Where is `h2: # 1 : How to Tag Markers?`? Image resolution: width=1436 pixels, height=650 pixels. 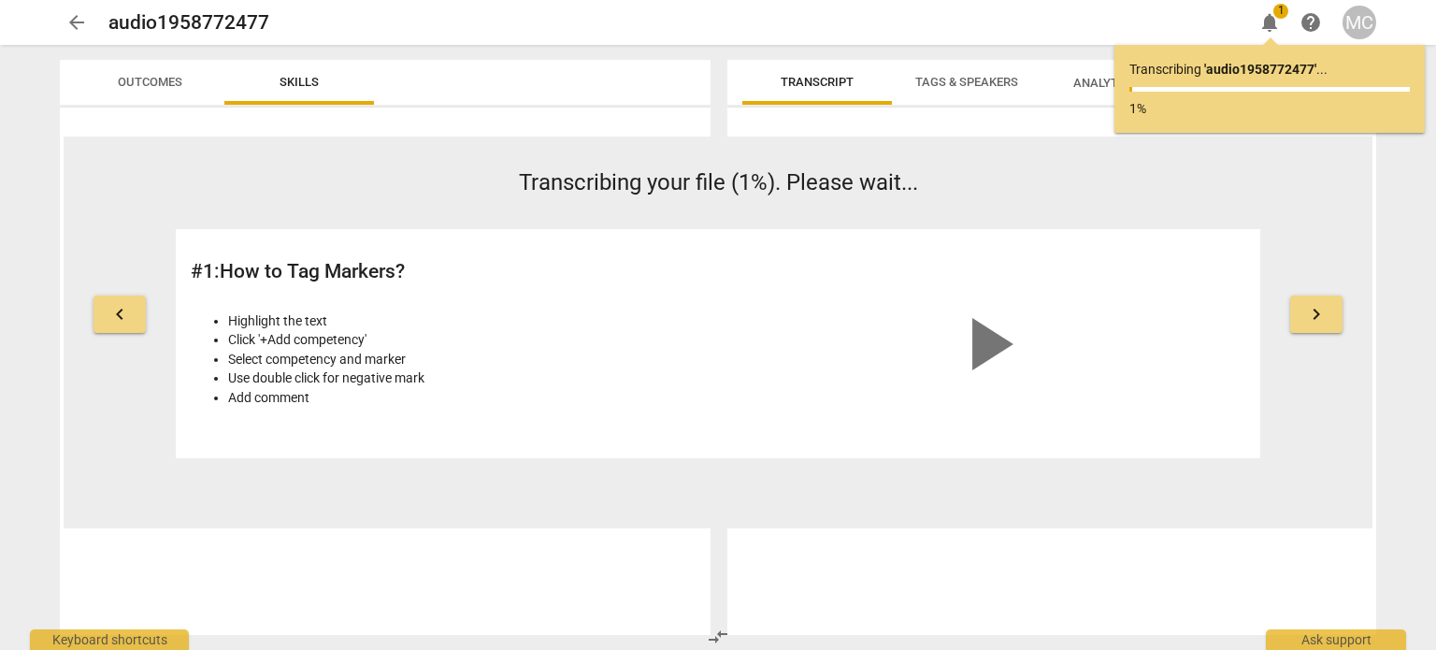
h2: # 1 : How to Tag Markers? is located at coordinates (449, 271).